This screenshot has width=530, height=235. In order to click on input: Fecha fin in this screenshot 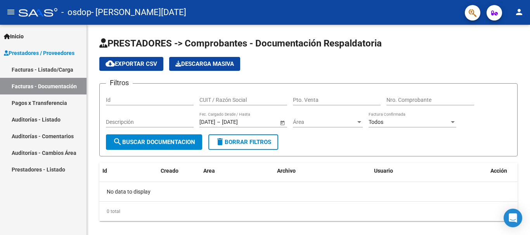, I will do `click(241, 122)`.